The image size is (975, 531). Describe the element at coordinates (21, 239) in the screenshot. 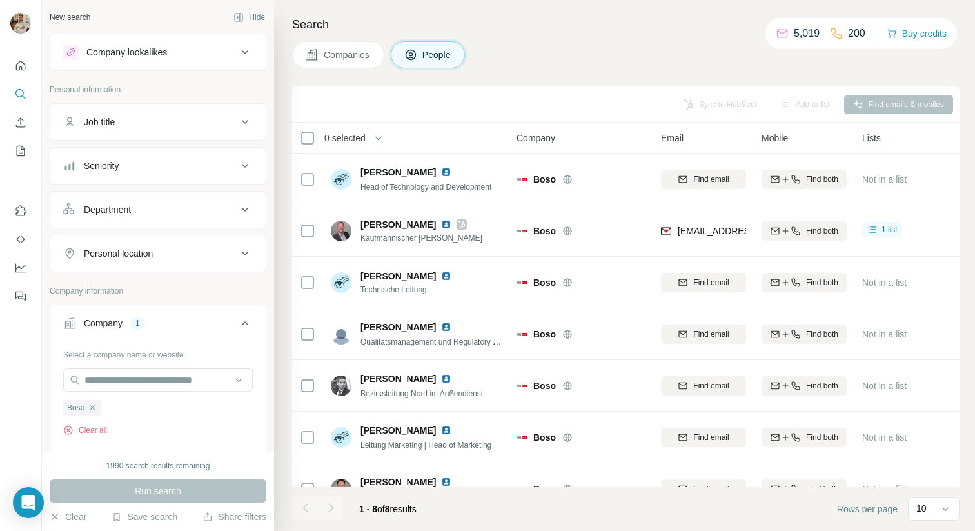

I see `button: Use Surfe API` at that location.